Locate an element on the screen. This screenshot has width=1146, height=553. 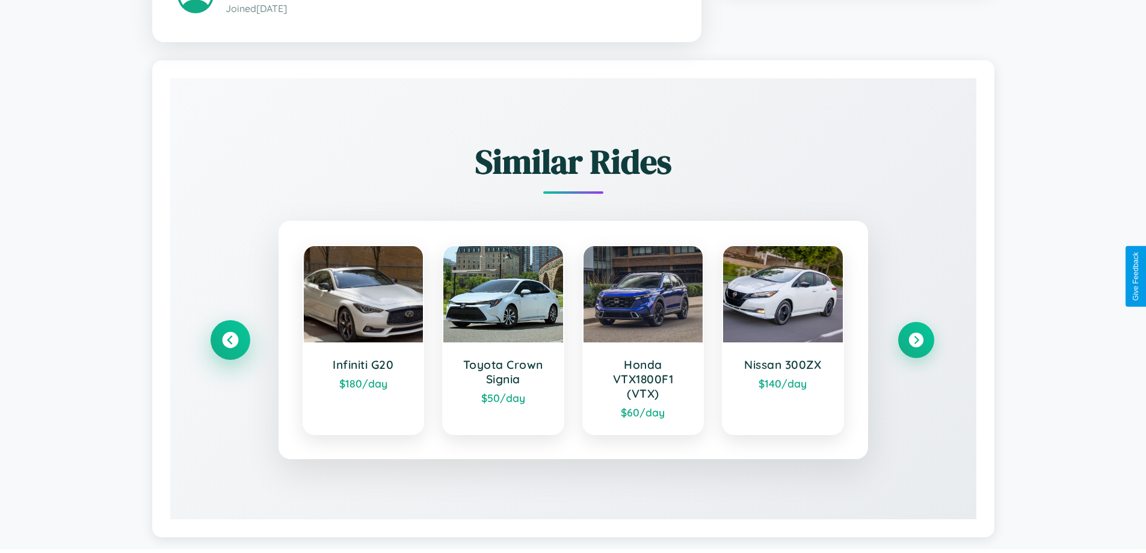
div: $ 140 /day is located at coordinates (783, 383).